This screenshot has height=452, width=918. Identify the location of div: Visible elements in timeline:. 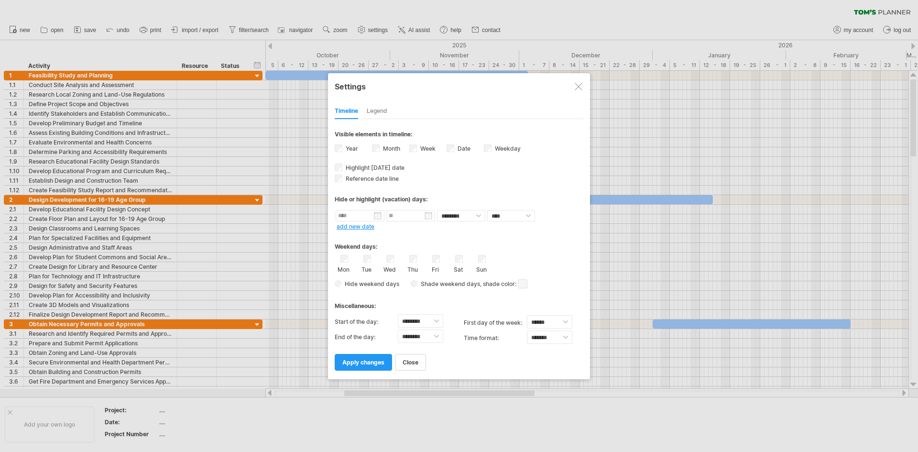
(459, 135).